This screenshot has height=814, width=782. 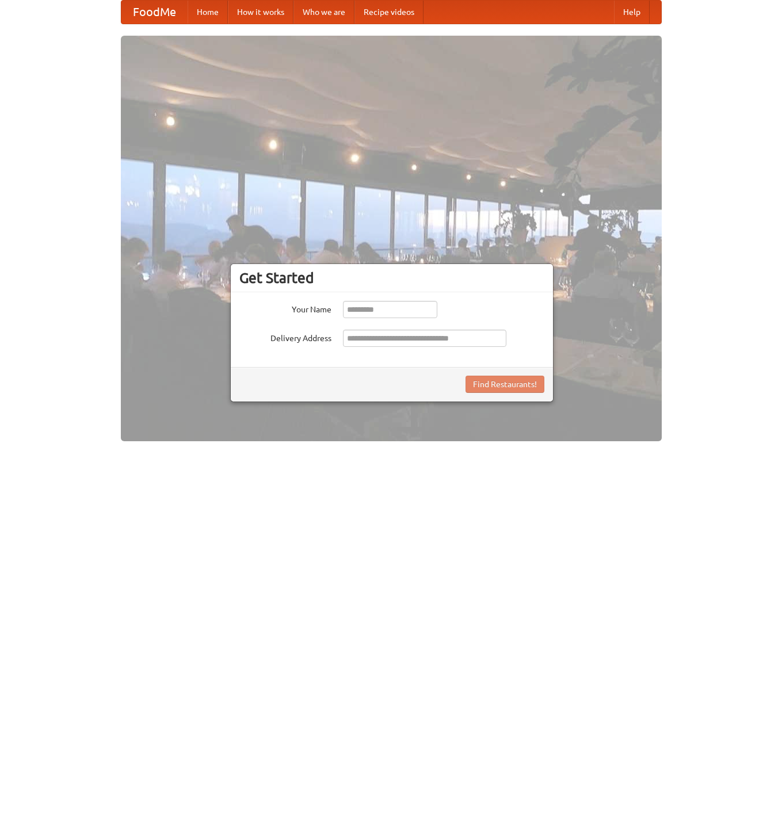 What do you see at coordinates (208, 12) in the screenshot?
I see `a: Home` at bounding box center [208, 12].